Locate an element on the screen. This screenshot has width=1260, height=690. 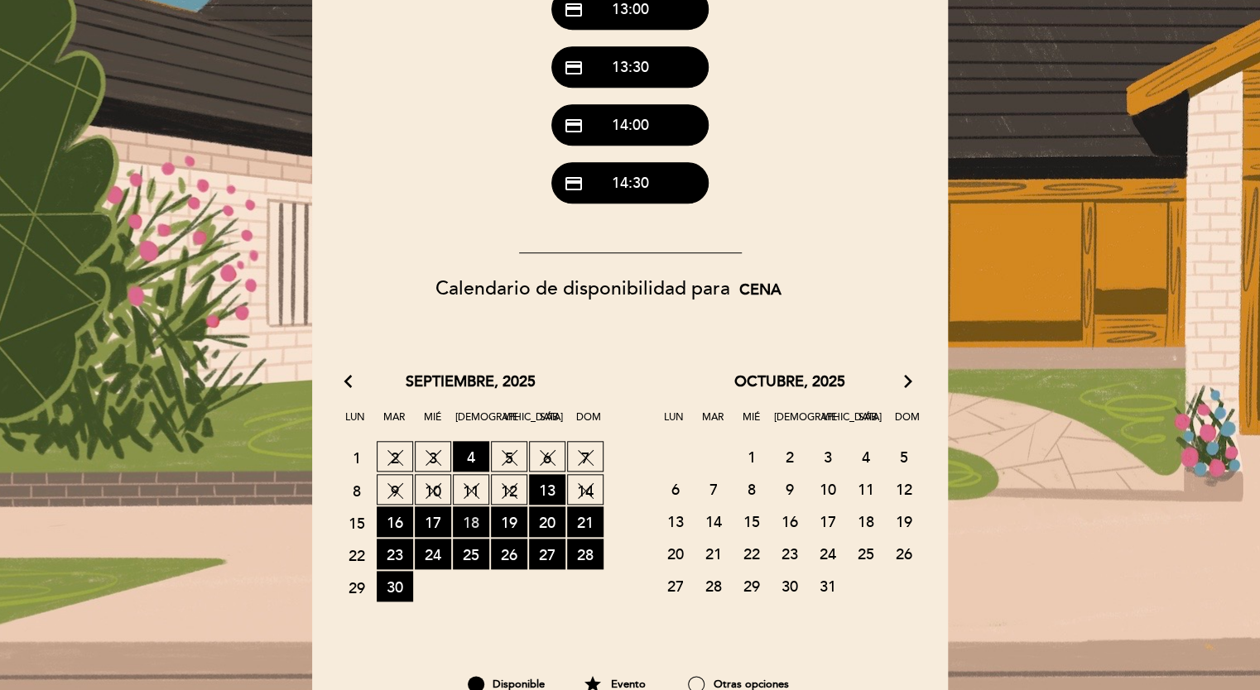
button: credit_card 13:30 is located at coordinates (630, 67).